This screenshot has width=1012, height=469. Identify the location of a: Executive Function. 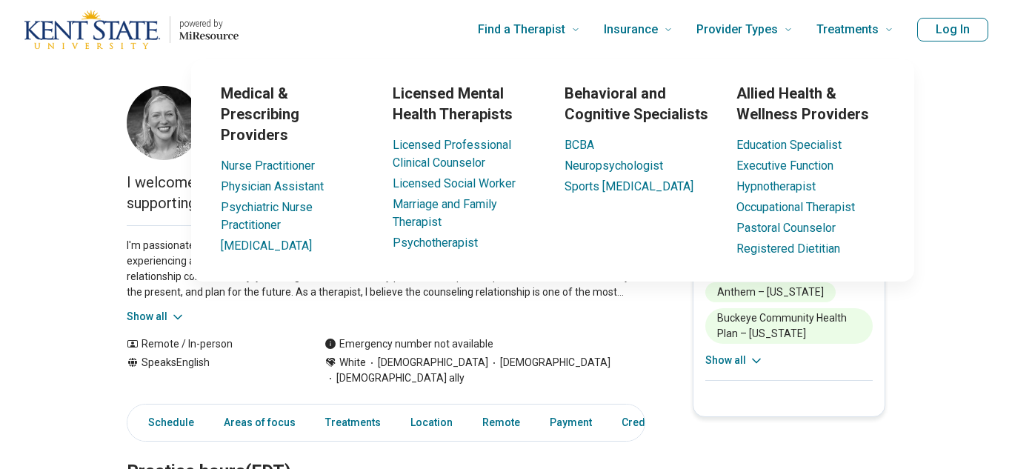
(784, 165).